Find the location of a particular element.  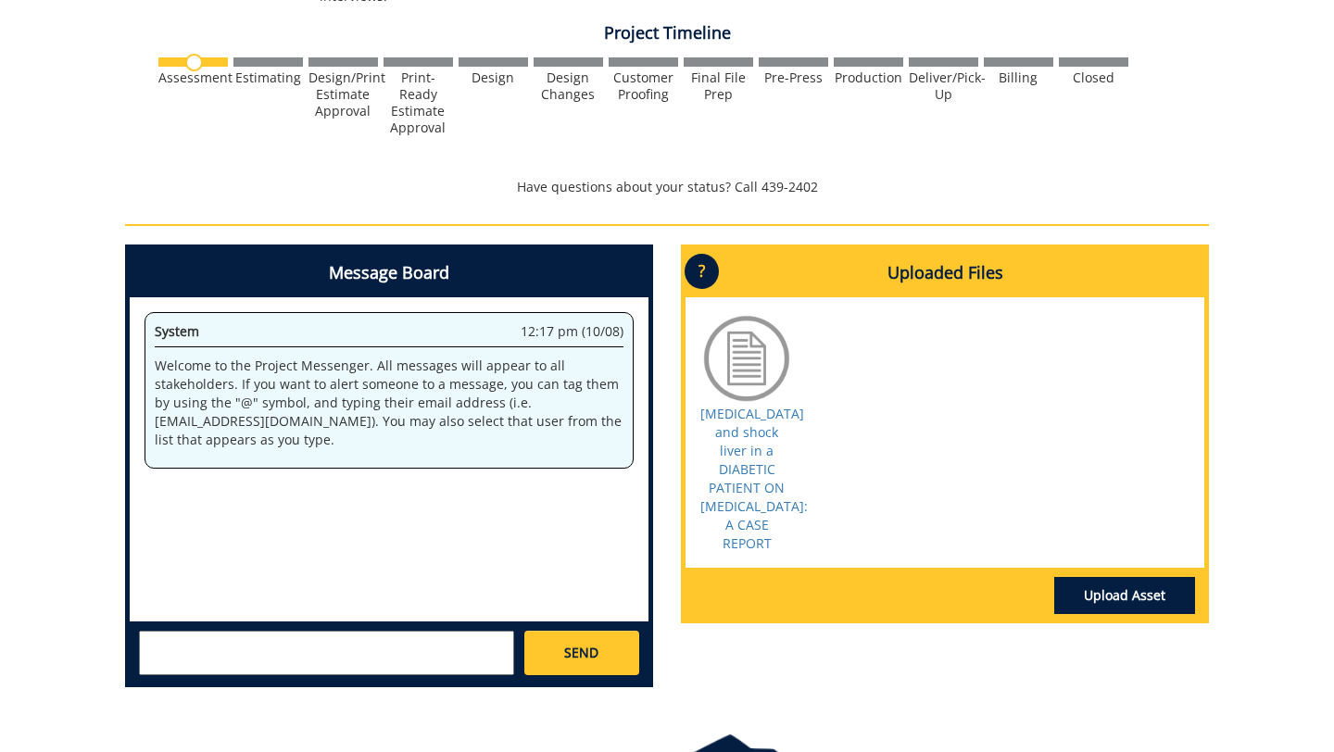

div: Deliver/Pick-Up is located at coordinates (943, 86).